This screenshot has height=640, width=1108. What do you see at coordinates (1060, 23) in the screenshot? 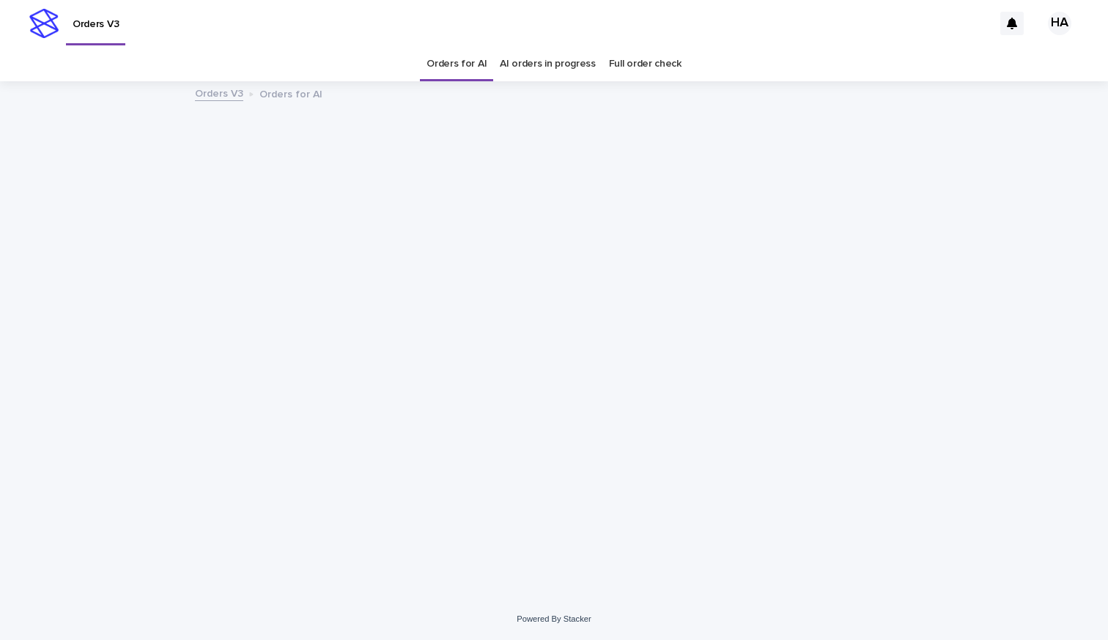
I see `div: HA` at bounding box center [1060, 23].